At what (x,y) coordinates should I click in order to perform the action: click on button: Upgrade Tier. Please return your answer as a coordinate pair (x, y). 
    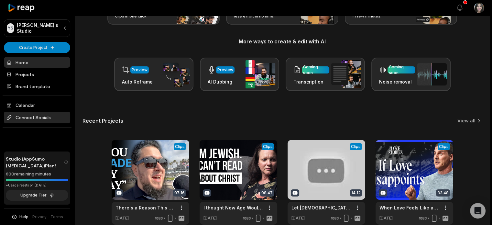
    Looking at the image, I should click on (37, 195).